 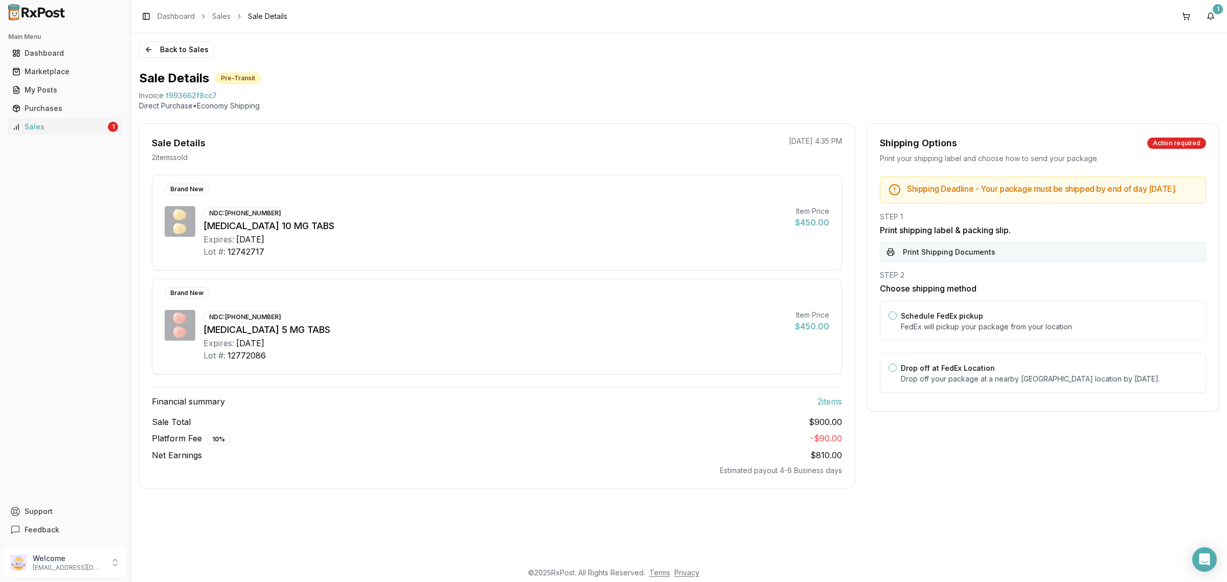 I want to click on p: FedEx will pickup your package from your location, so click(x=1049, y=327).